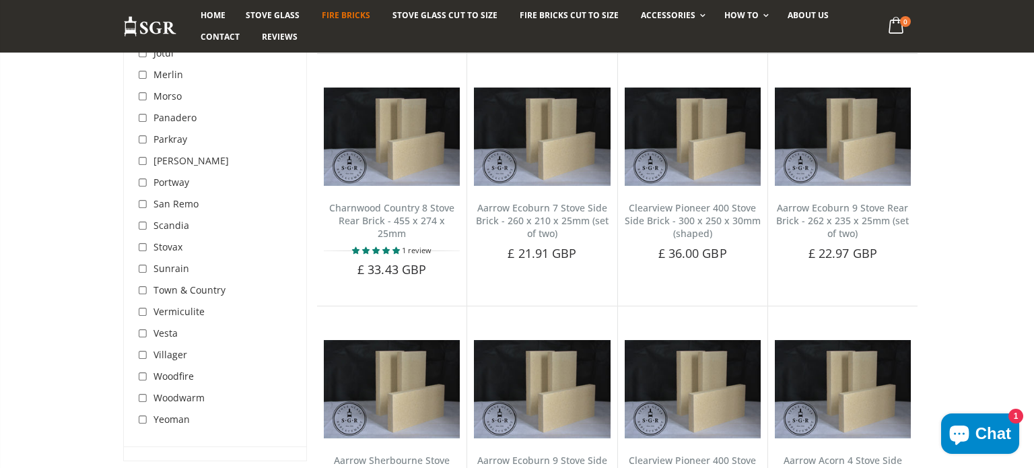  Describe the element at coordinates (897, 26) in the screenshot. I see `a: 0` at that location.